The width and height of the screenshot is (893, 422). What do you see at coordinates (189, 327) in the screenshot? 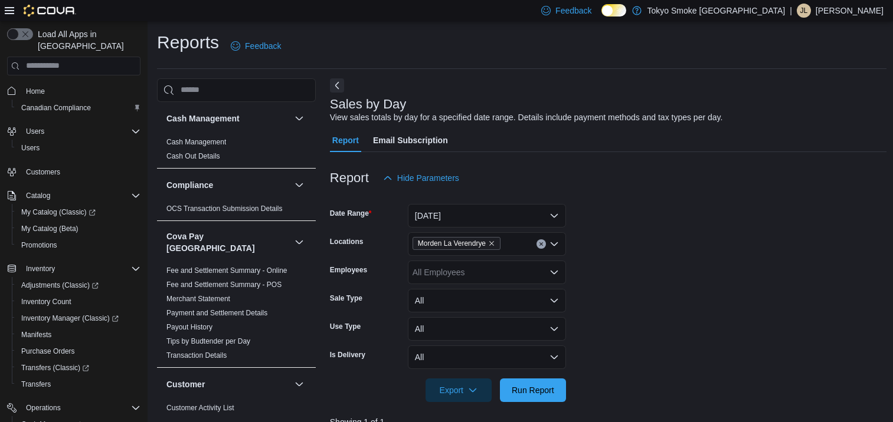
I see `span: Payout History` at bounding box center [189, 327].